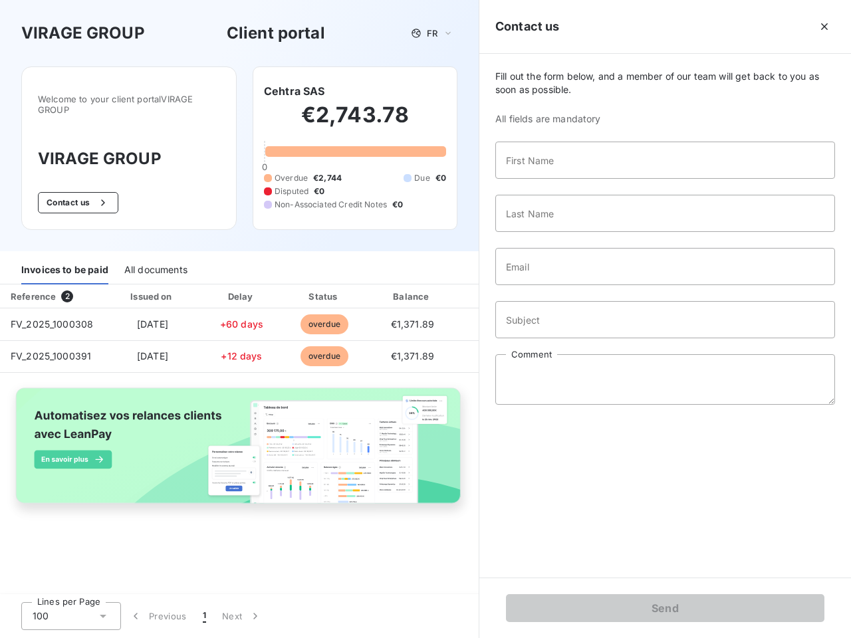  What do you see at coordinates (291, 178) in the screenshot?
I see `span: Overdue` at bounding box center [291, 178].